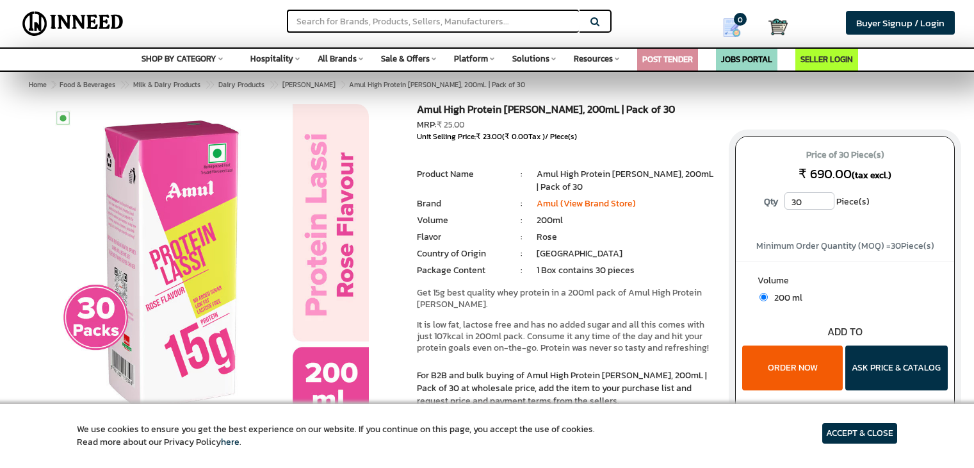 This screenshot has width=974, height=468. Describe the element at coordinates (737, 28) in the screenshot. I see `a: my Quotes 0` at that location.